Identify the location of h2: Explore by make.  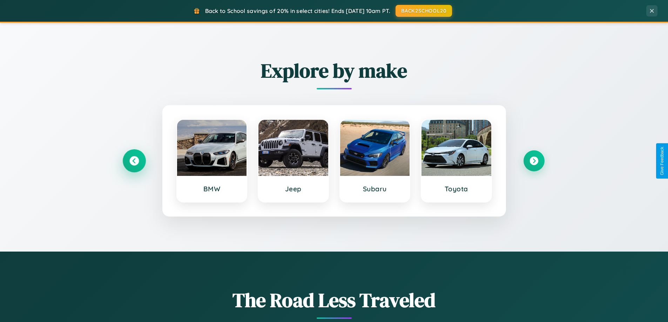
(334, 71).